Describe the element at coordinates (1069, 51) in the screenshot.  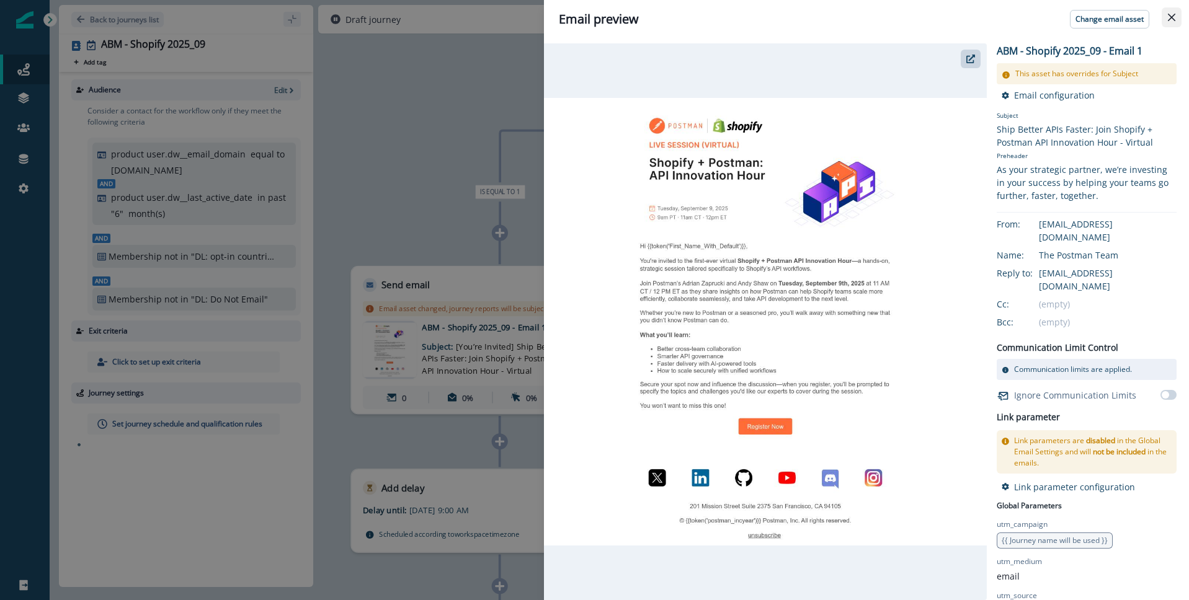
I see `p: ABM - Shopify 2025_09 - Email 1` at that location.